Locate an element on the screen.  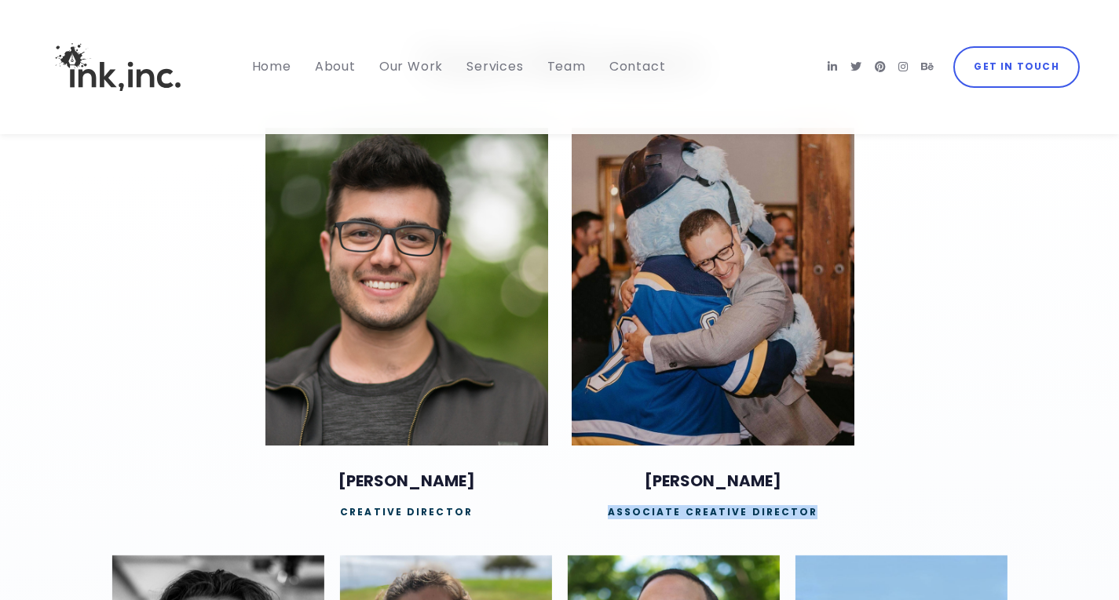
span: Get in Touch is located at coordinates (1016, 67).